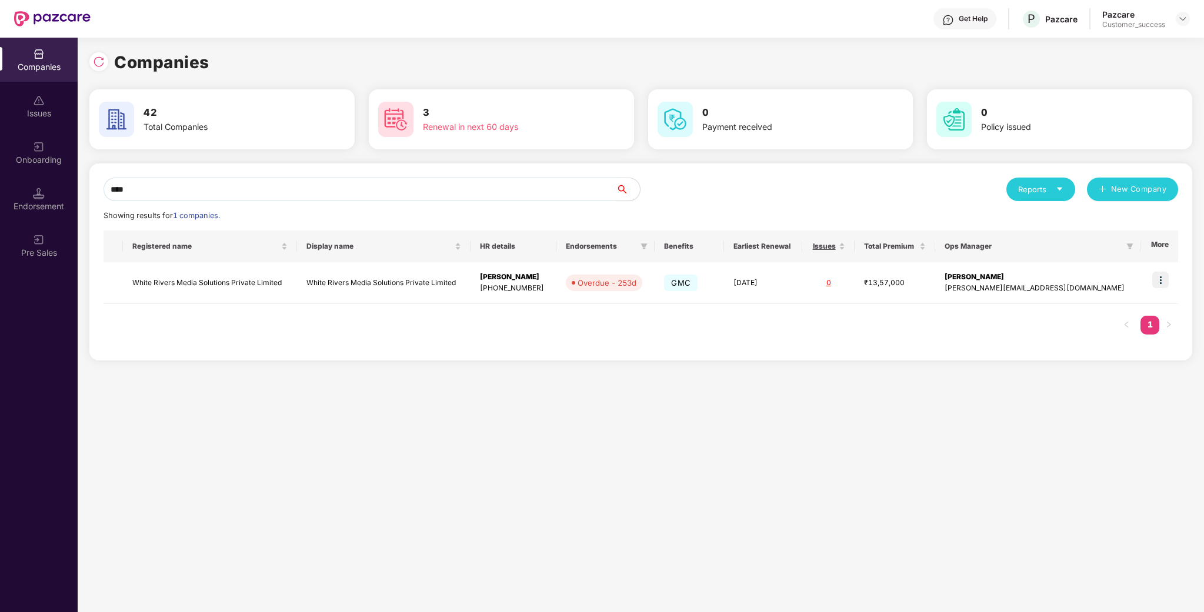  Describe the element at coordinates (196, 215) in the screenshot. I see `span: 1 companies.` at that location.